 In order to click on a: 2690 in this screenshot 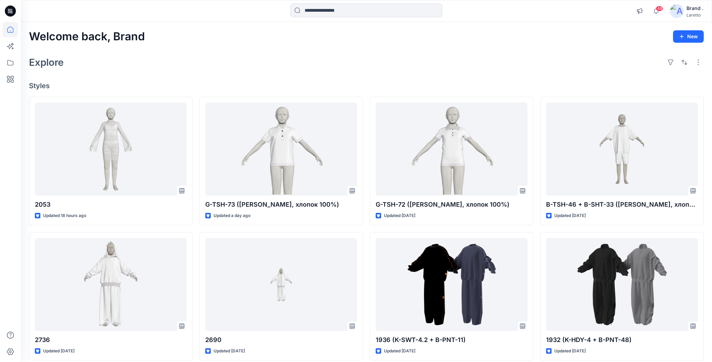, I will do `click(281, 285)`.